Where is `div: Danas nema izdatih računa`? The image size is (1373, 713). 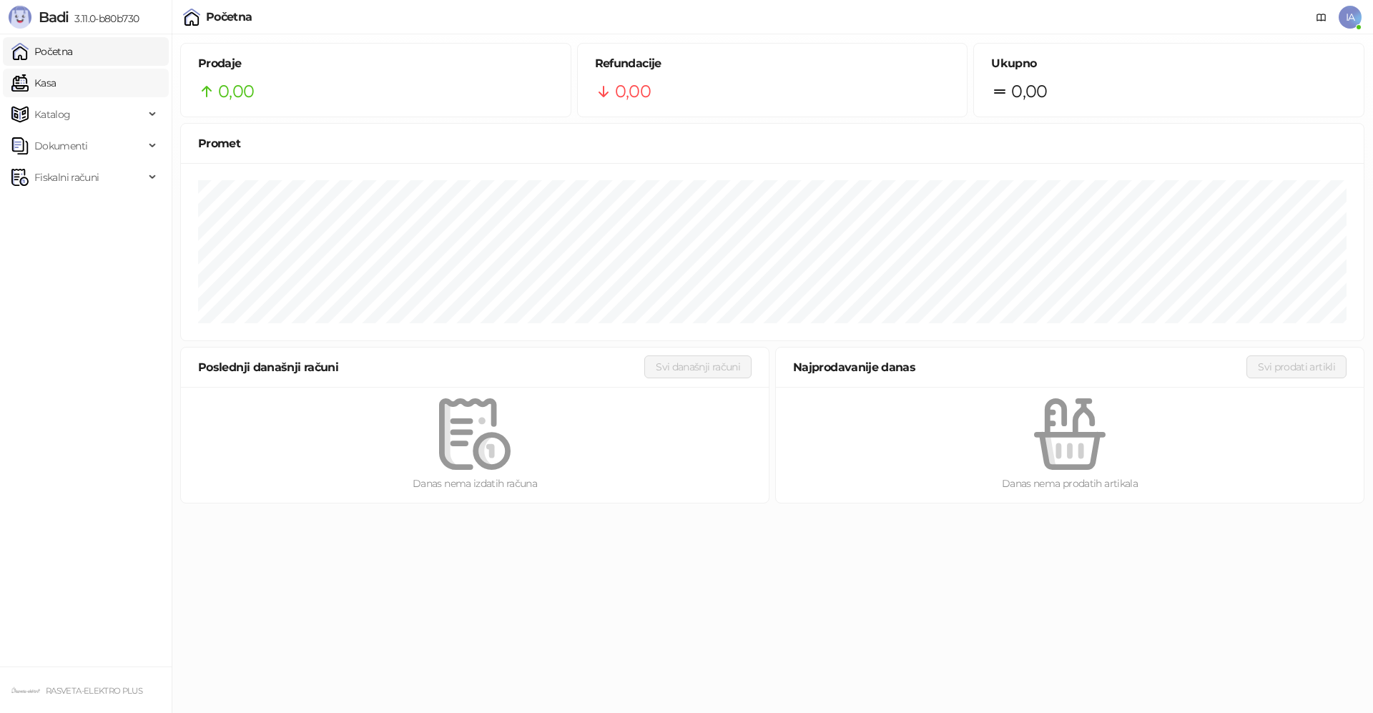 div: Danas nema izdatih računa is located at coordinates (475, 483).